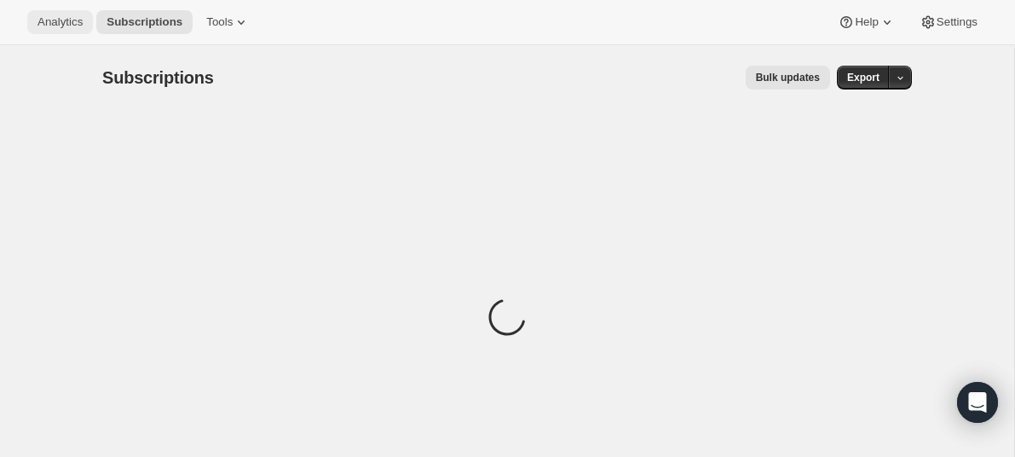 The height and width of the screenshot is (457, 1015). I want to click on button: Bulk updates, so click(788, 78).